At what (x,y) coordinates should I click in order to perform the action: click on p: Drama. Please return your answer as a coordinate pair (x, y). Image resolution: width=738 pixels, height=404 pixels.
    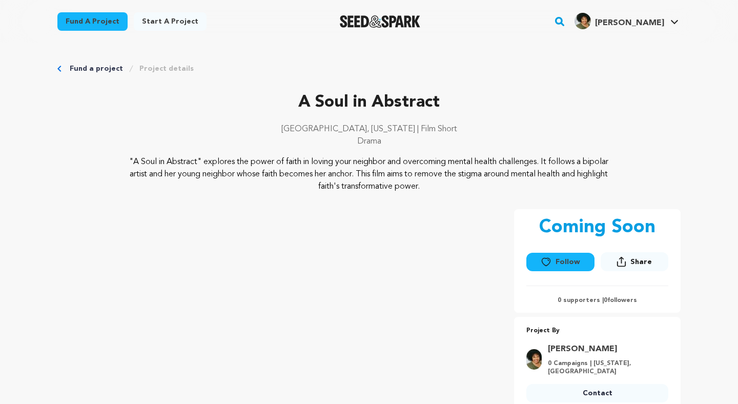
    Looking at the image, I should click on (369, 142).